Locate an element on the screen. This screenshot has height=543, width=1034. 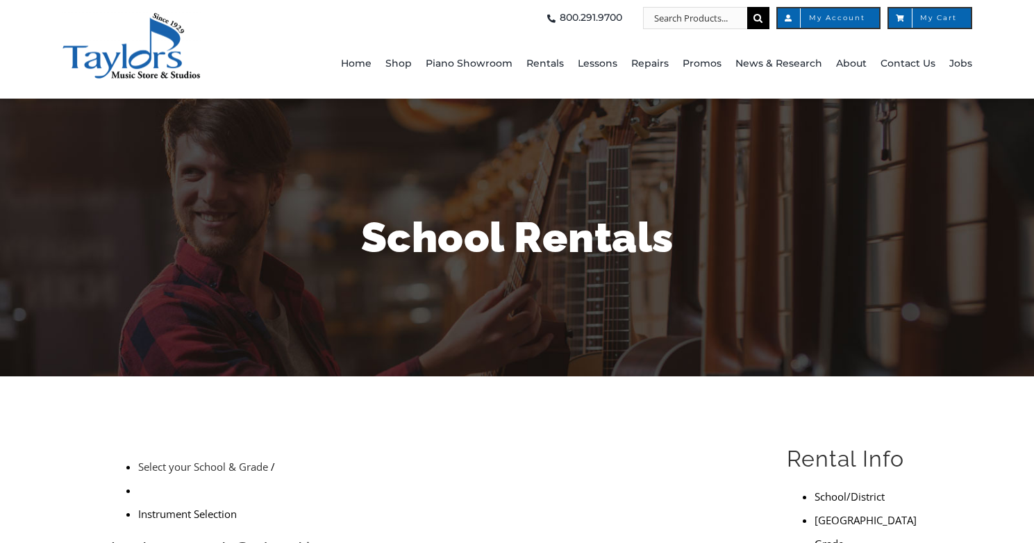
a: Contact Us is located at coordinates (908, 64).